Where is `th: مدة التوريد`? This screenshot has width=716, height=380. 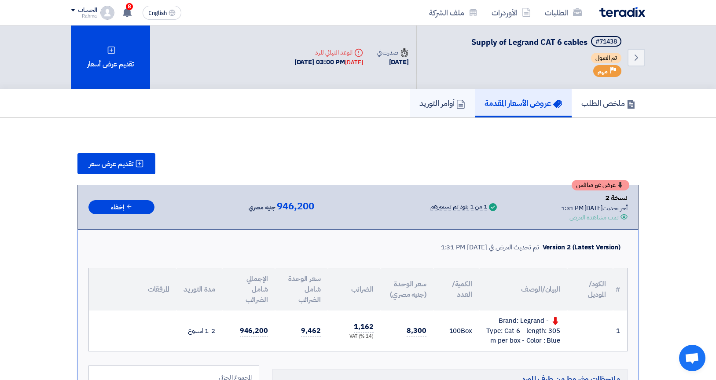
th: مدة التوريد is located at coordinates (199, 290).